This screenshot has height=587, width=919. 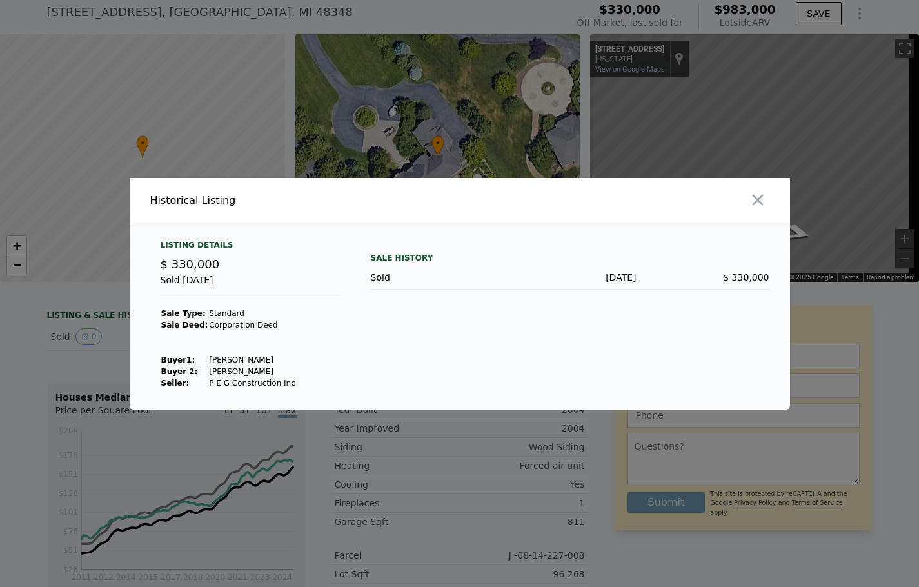 I want to click on strong: Buyer 2:, so click(x=179, y=372).